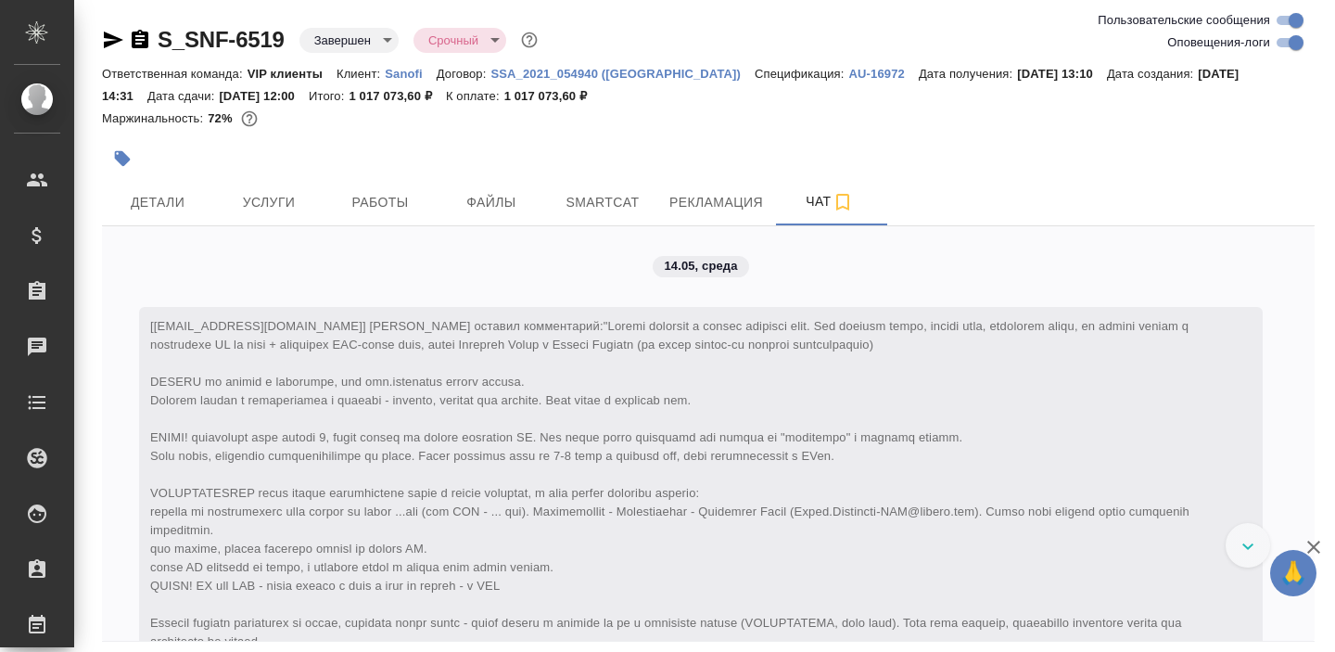 This screenshot has width=1335, height=652. What do you see at coordinates (122, 158) in the screenshot?
I see `button: Добавить тэг` at bounding box center [122, 158].